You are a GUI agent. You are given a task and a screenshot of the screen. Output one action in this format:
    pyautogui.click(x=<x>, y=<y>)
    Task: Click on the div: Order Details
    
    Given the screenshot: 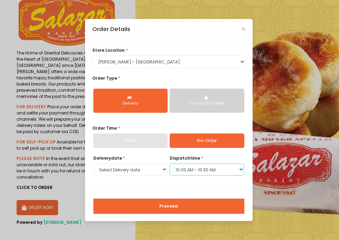 What is the action you would take?
    pyautogui.click(x=111, y=29)
    